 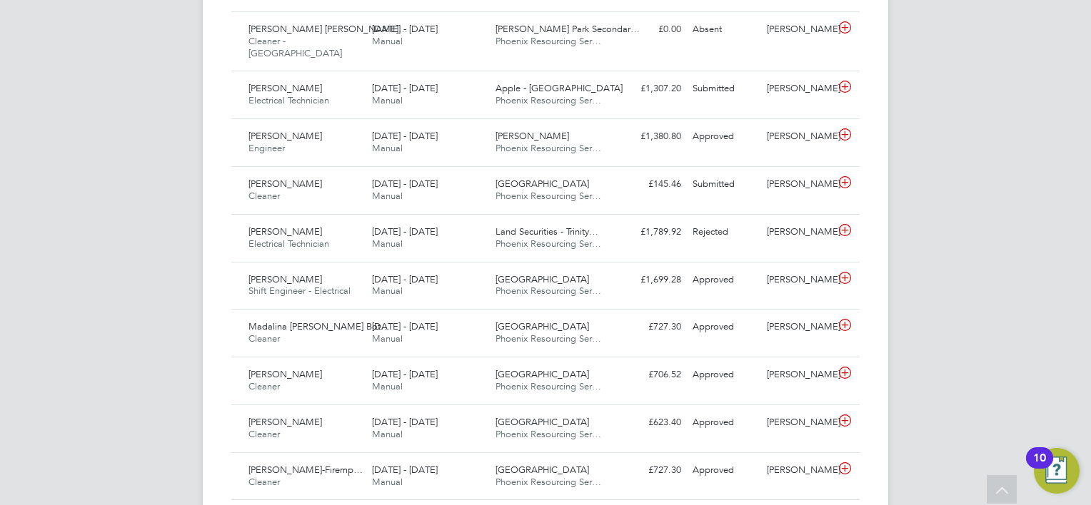 What do you see at coordinates (547, 231) in the screenshot?
I see `span: Land Securities - Trinity…` at bounding box center [547, 231].